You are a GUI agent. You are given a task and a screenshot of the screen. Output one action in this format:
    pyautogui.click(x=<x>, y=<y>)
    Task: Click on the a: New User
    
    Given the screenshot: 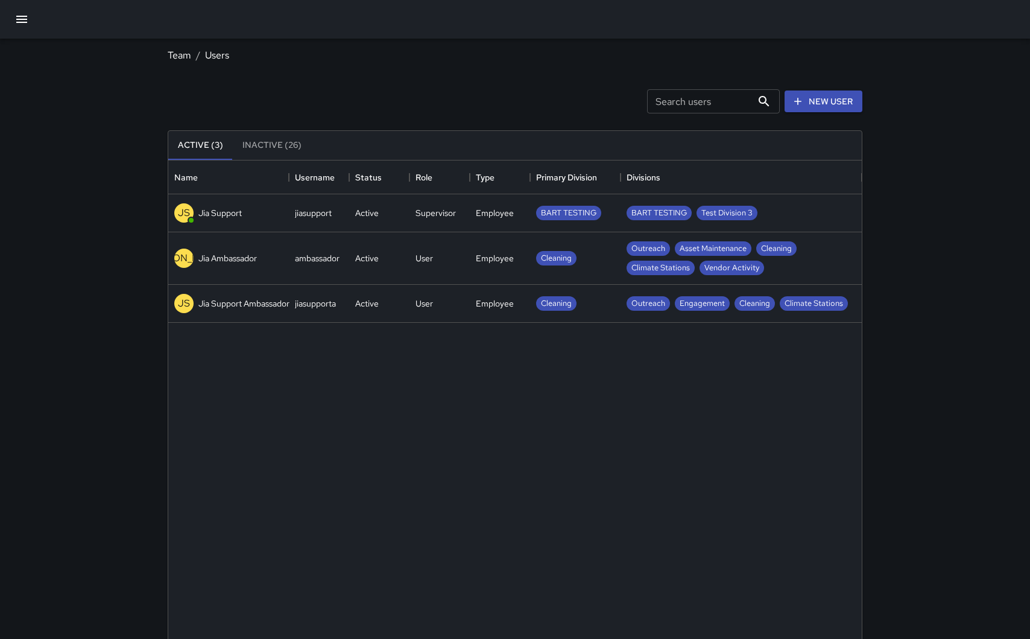 What is the action you would take?
    pyautogui.click(x=823, y=101)
    